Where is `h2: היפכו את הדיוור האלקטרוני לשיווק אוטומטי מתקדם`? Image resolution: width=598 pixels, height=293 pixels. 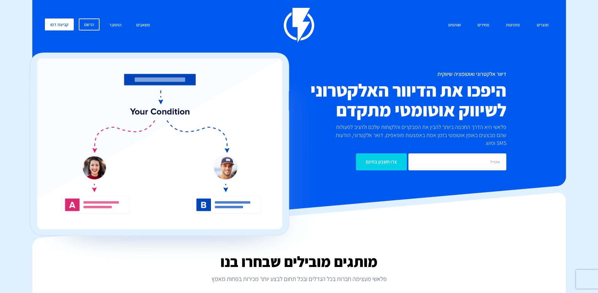 h2: היפכו את הדיוור האלקטרוני לשיווק אוטומטי מתקדם is located at coordinates (384, 100).